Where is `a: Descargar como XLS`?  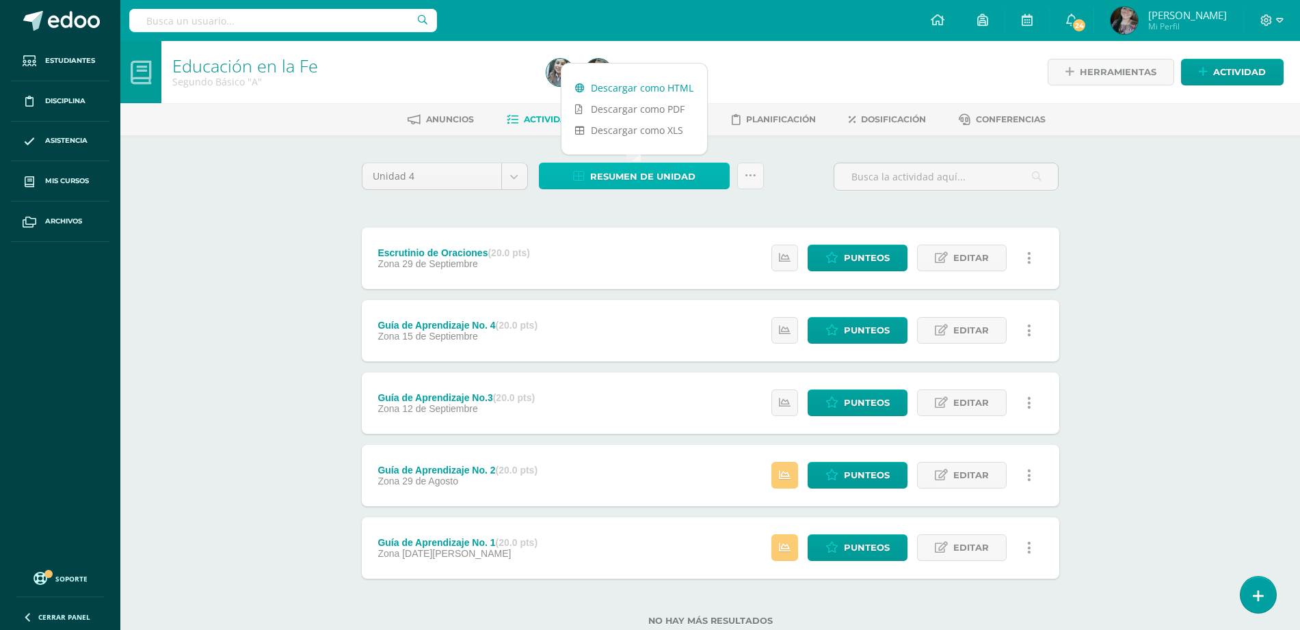
a: Descargar como XLS is located at coordinates (634, 130).